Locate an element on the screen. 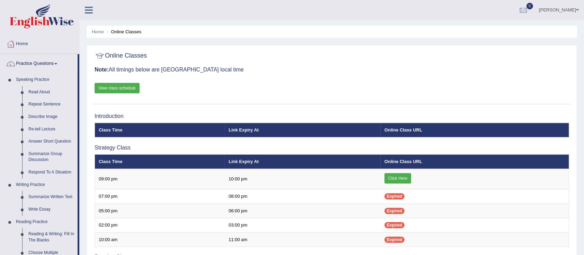 Image resolution: width=584 pixels, height=255 pixels. a: Describe Image is located at coordinates (51, 117).